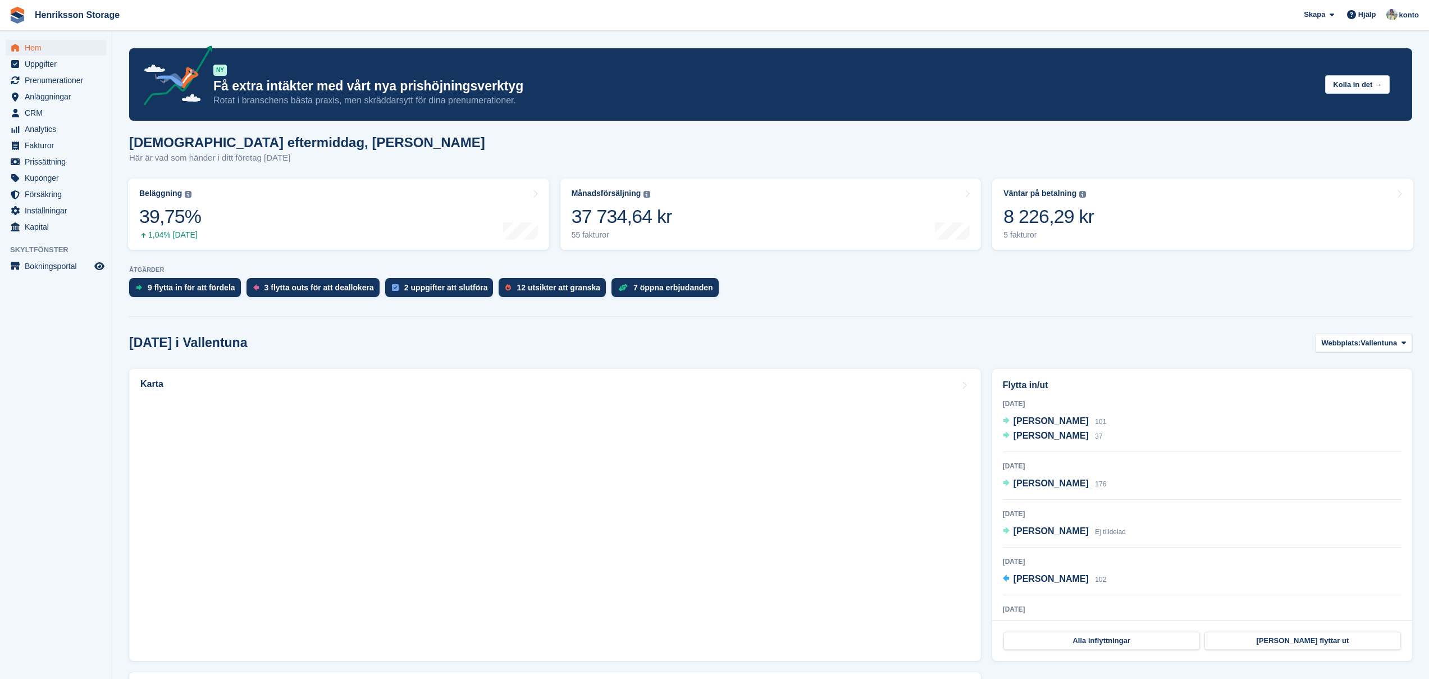 This screenshot has height=679, width=1429. What do you see at coordinates (765, 100) in the screenshot?
I see `p: Rotat i branschens bästa praxis, men skräddarsytt för dina prenumerationer.` at bounding box center [765, 100].